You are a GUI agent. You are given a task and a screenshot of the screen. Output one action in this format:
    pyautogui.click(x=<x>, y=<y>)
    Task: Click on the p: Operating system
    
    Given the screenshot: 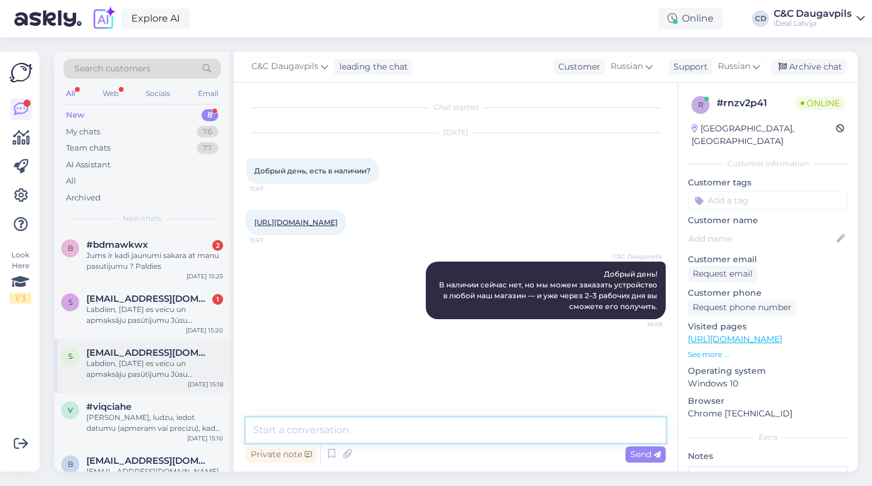 What is the action you would take?
    pyautogui.click(x=767, y=370)
    